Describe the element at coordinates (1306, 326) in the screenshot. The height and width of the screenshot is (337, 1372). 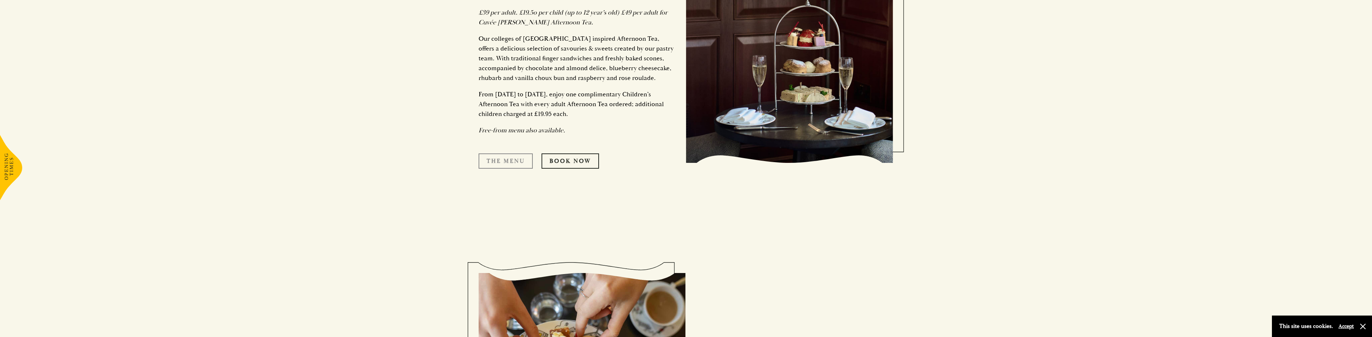
I see `p: This site uses cookies.` at that location.